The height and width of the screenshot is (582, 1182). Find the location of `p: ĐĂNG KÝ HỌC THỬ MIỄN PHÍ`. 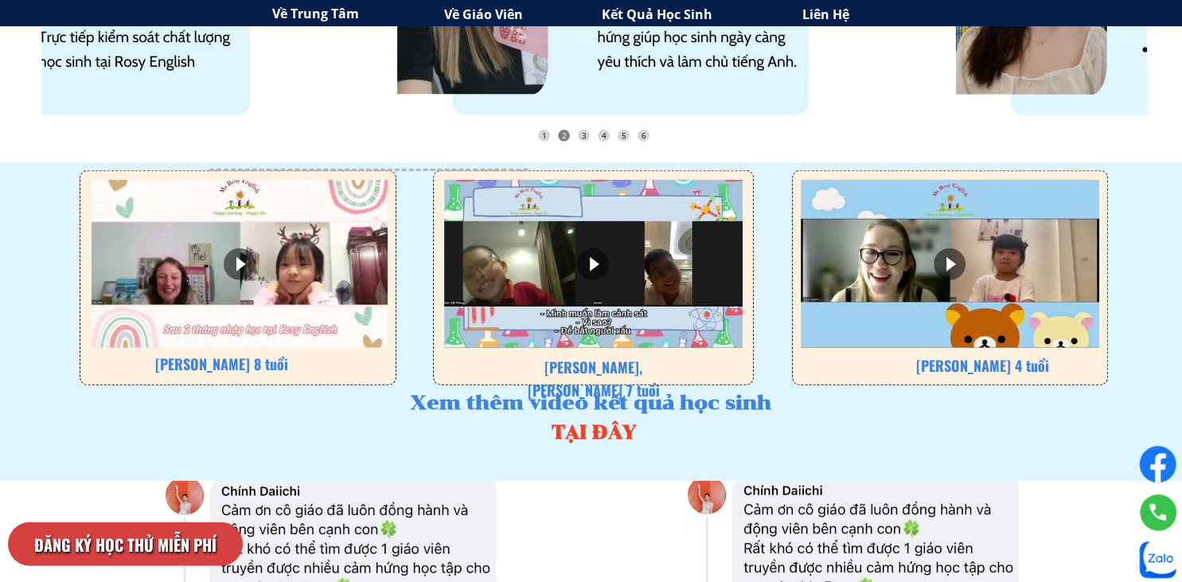

p: ĐĂNG KÝ HỌC THỬ MIỄN PHÍ is located at coordinates (125, 544).